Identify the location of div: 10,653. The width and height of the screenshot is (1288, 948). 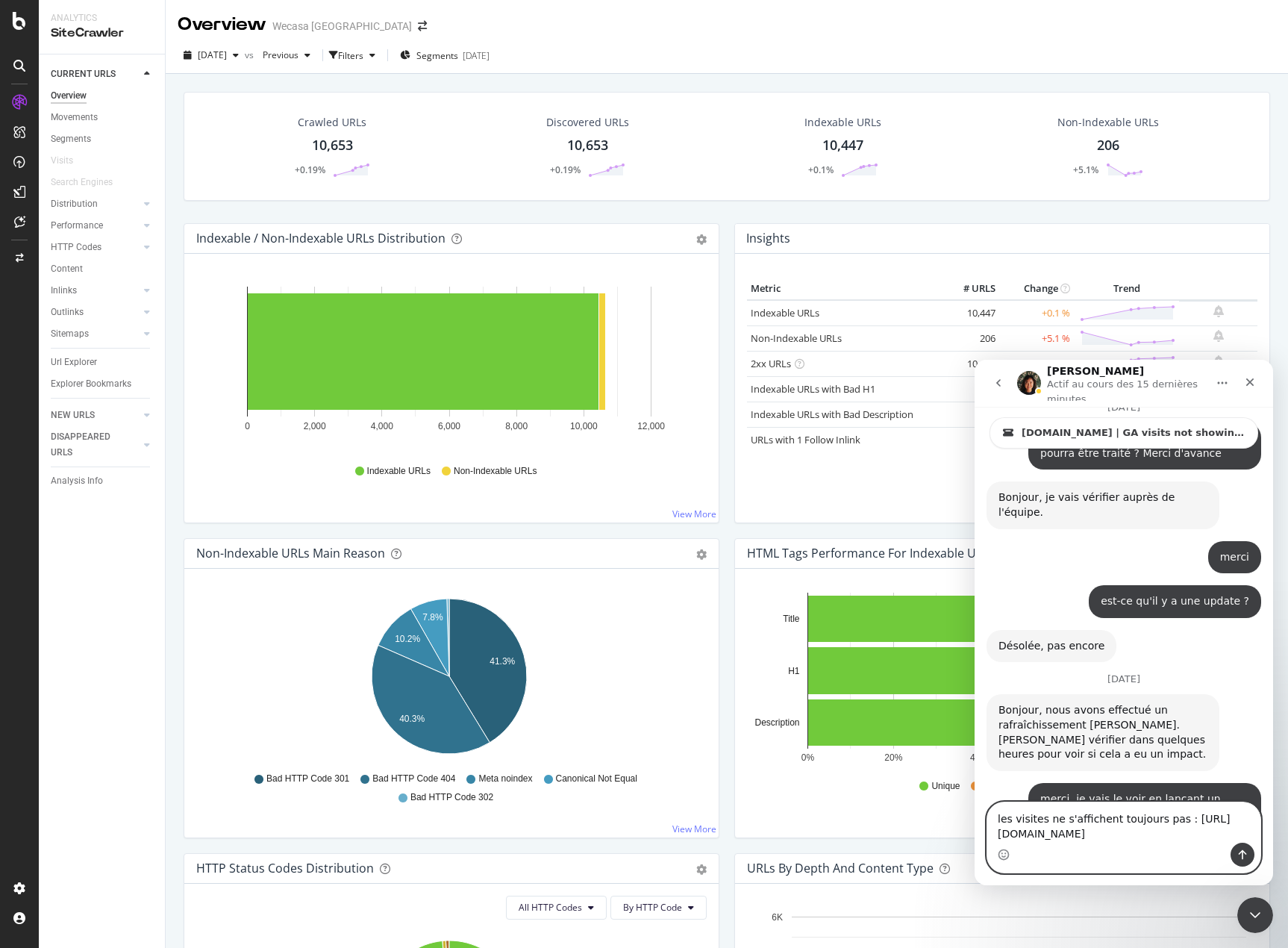
(332, 145).